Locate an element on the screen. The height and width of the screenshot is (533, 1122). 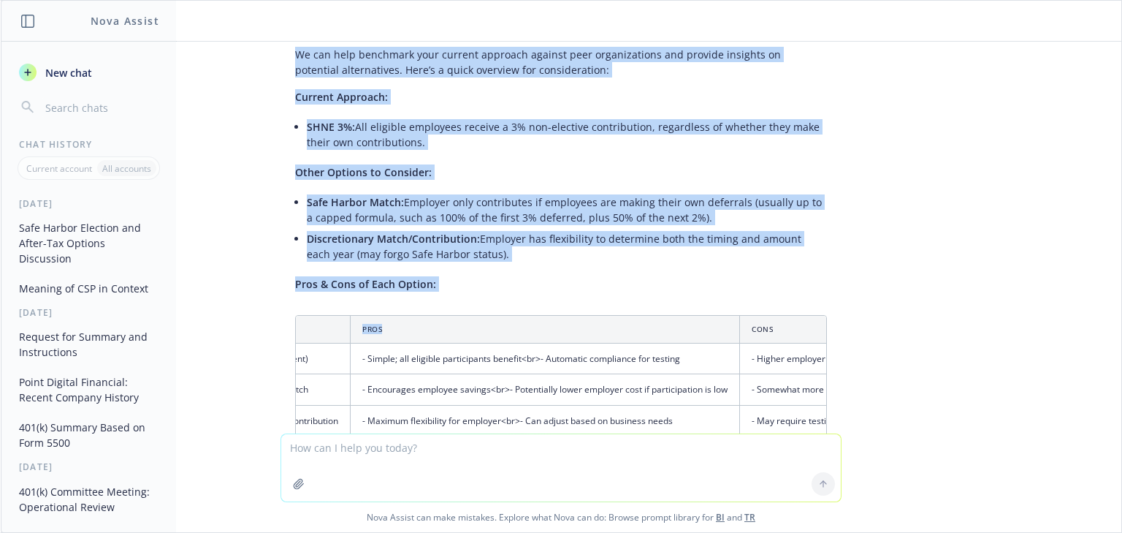
td: - Maximum flexibility for employer <br> - Can adjust based on business needs is located at coordinates (545, 420).